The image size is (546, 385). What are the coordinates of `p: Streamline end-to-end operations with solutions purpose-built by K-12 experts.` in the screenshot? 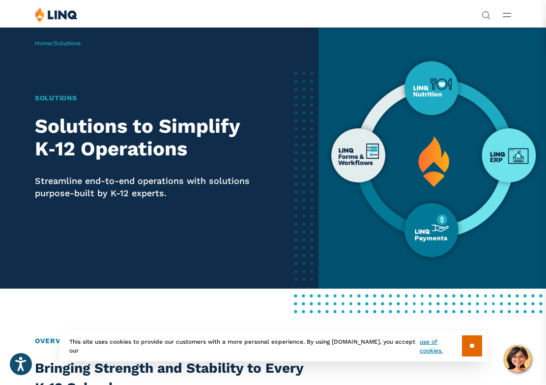 It's located at (159, 187).